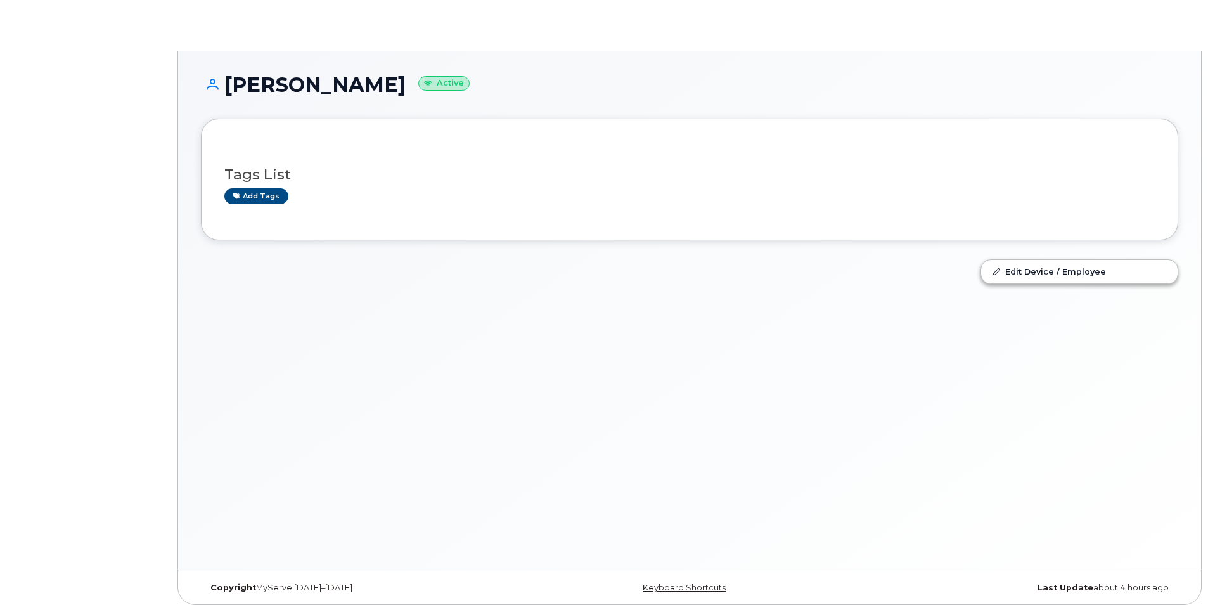  What do you see at coordinates (689, 174) in the screenshot?
I see `h3: Tags List` at bounding box center [689, 174].